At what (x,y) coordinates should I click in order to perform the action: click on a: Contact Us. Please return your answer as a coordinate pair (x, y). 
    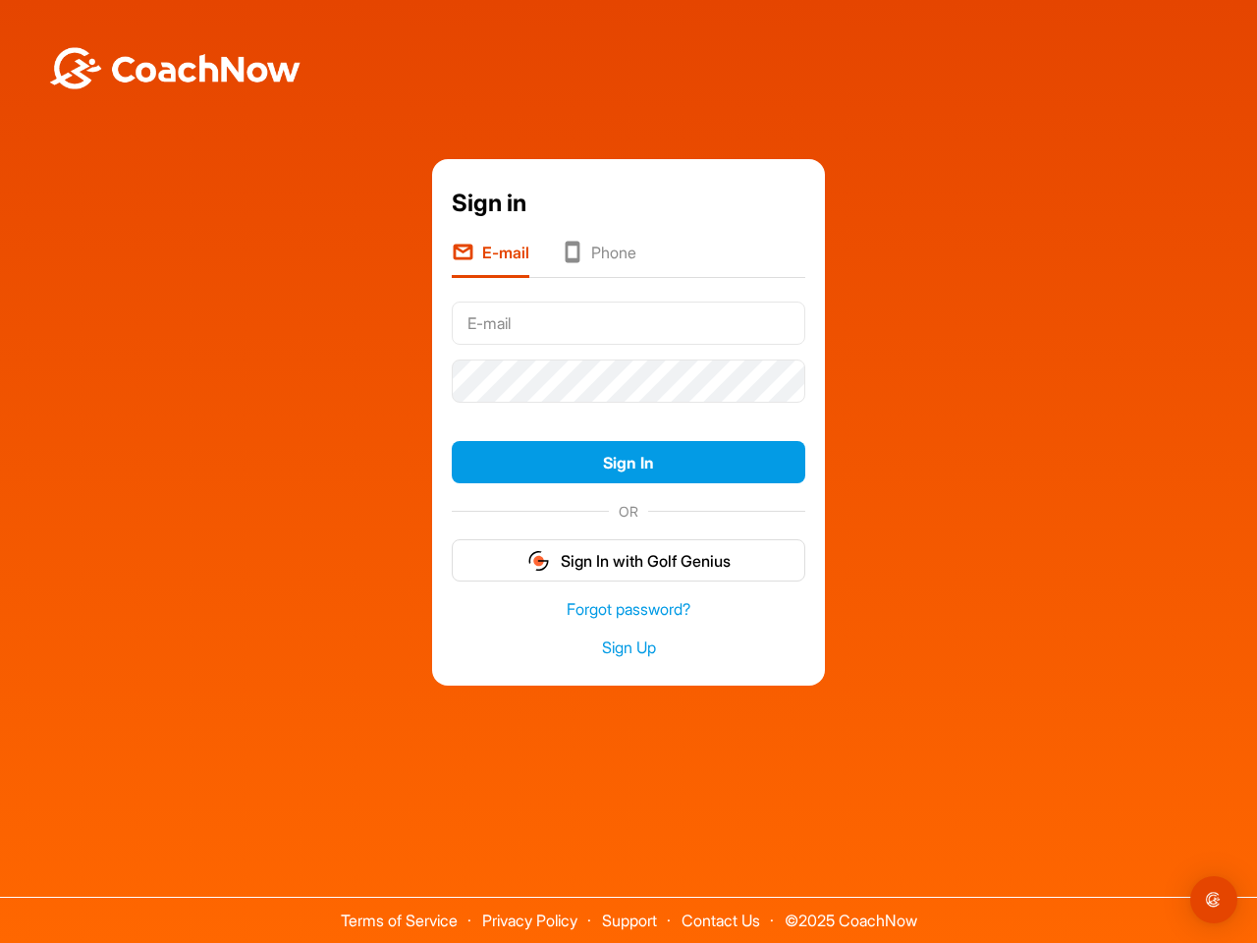
    Looking at the image, I should click on (721, 920).